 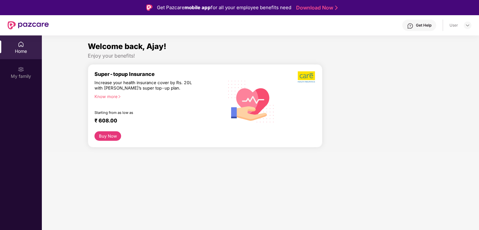 I want to click on img: svg+xml;base64,PHN2ZyBpZD0iSG9tZSIgeG1sbnM9Imh0dHA6Ly93d3cudzMub3JnLzIwMDAvc3ZnIiB3aWR0aD0iMjAiIG..., so click(x=21, y=44).